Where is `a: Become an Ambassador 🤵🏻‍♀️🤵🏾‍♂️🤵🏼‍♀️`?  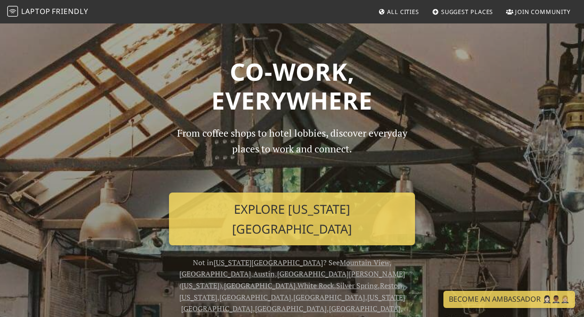
a: Become an Ambassador 🤵🏻‍♀️🤵🏾‍♂️🤵🏼‍♀️ is located at coordinates (510, 299).